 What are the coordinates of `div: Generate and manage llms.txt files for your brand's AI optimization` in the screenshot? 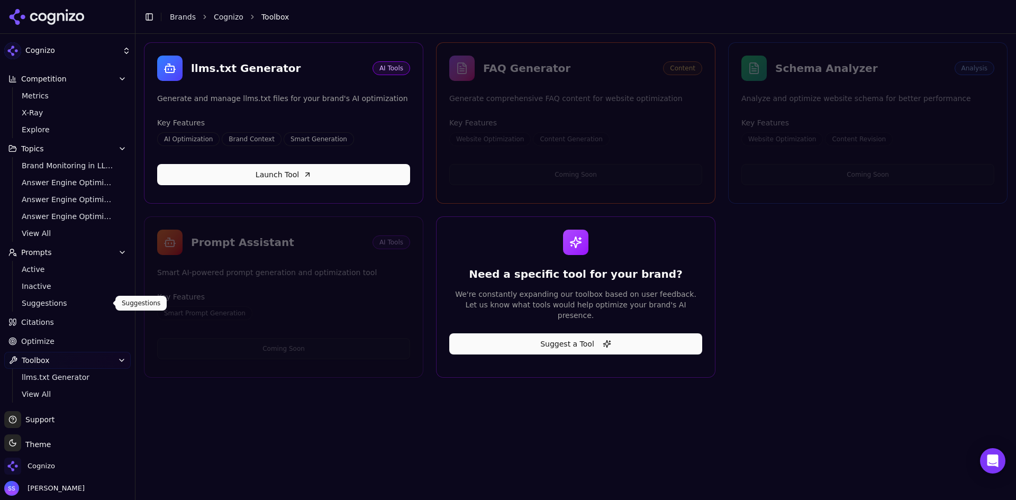 It's located at (284, 98).